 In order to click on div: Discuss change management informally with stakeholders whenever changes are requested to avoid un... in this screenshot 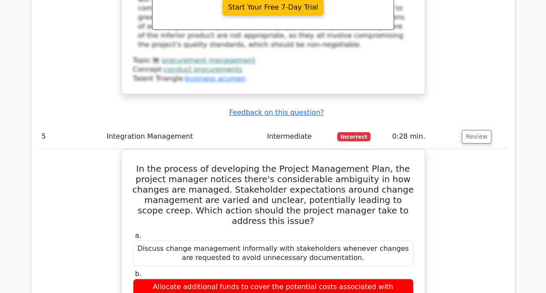, I will do `click(273, 253)`.